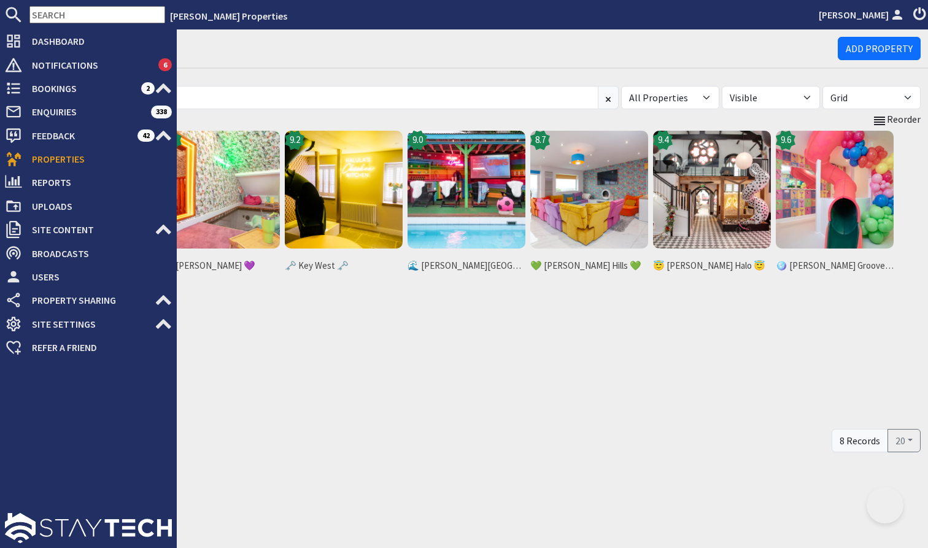  I want to click on span: Notifications, so click(90, 65).